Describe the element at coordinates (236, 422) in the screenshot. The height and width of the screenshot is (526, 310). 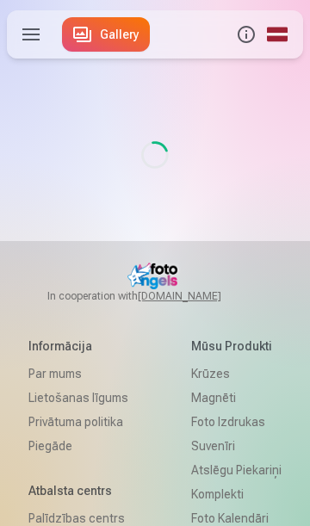
I see `a: Foto izdrukas` at that location.